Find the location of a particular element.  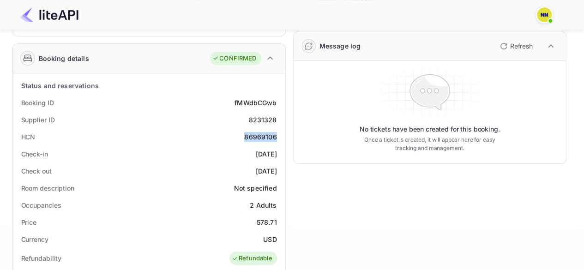

button: Refresh is located at coordinates (515, 46).